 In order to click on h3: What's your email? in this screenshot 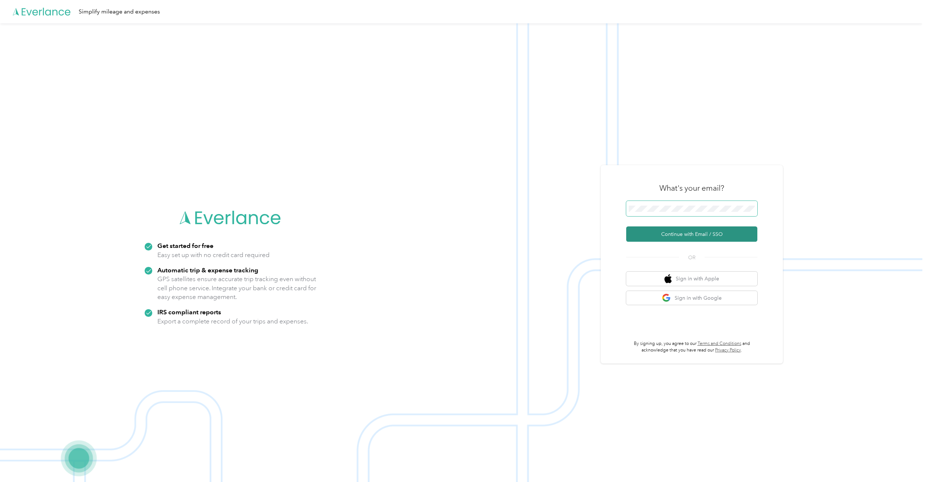, I will do `click(692, 188)`.